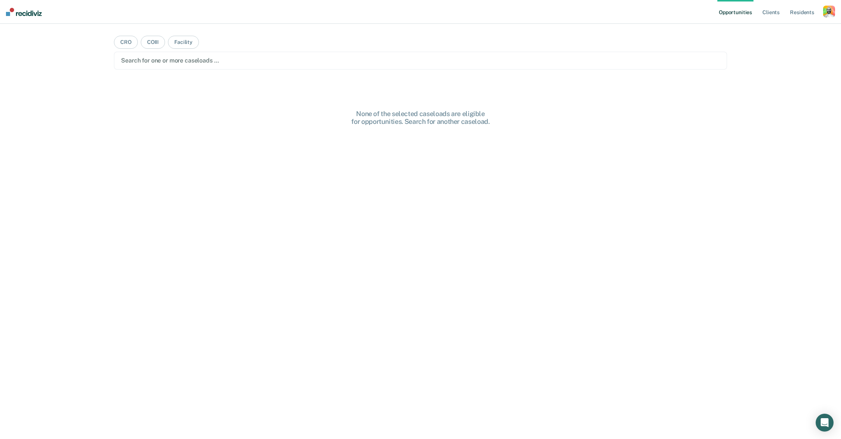 The image size is (841, 439). I want to click on div: None of the selected caseloads are eligible for opportunities. Search for another caseload., so click(420, 118).